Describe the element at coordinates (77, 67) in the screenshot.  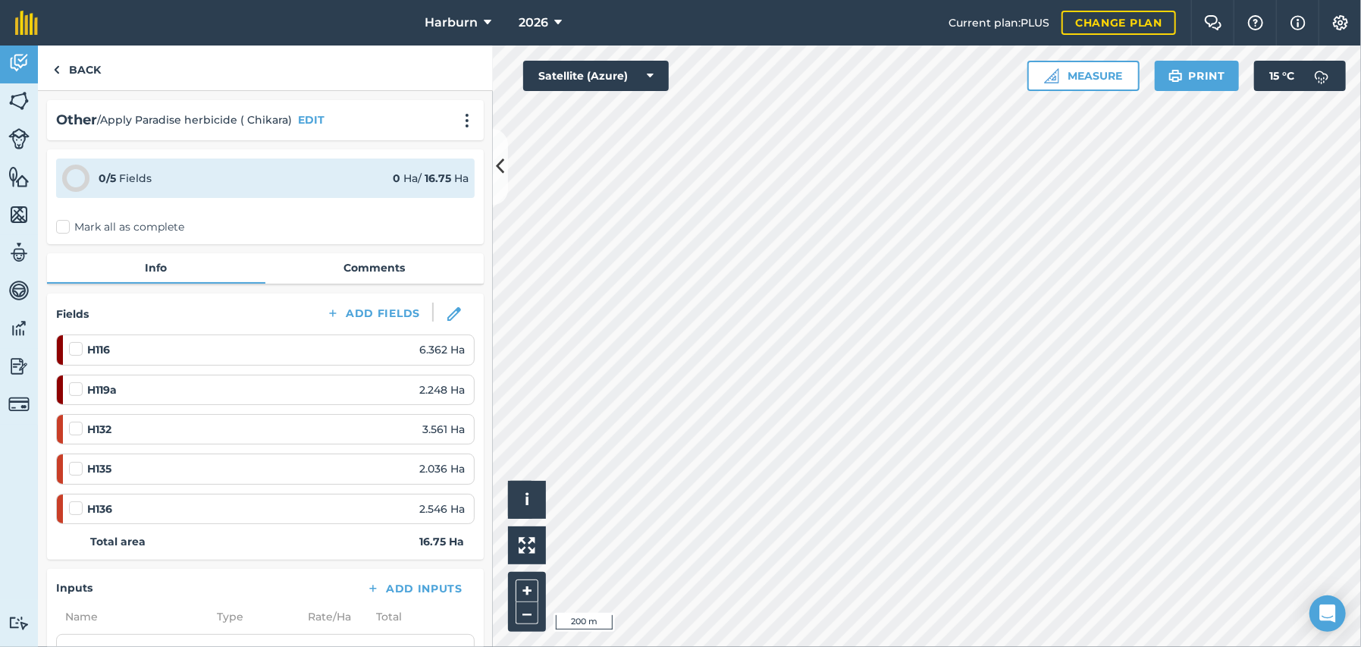
I see `a: Back` at that location.